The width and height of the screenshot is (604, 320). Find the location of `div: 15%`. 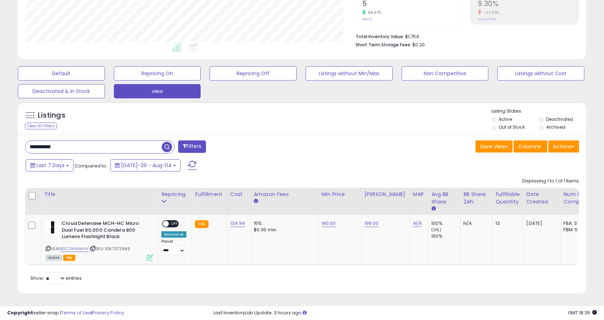

div: 15% is located at coordinates (283, 224).